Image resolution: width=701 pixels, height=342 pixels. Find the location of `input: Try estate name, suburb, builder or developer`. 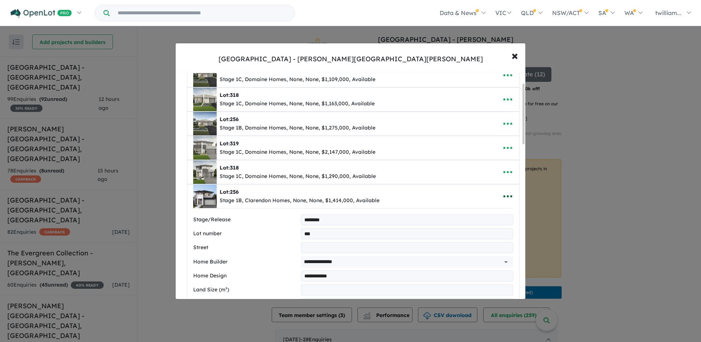

input: Try estate name, suburb, builder or developer is located at coordinates (202, 13).